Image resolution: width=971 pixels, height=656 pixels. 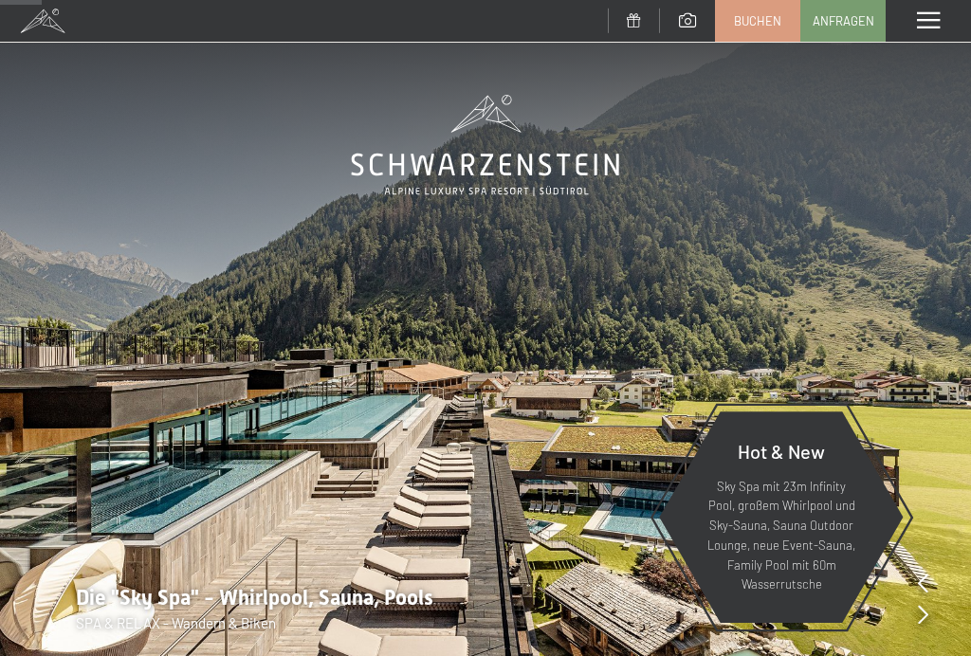 What do you see at coordinates (758, 21) in the screenshot?
I see `span: Buchen` at bounding box center [758, 21].